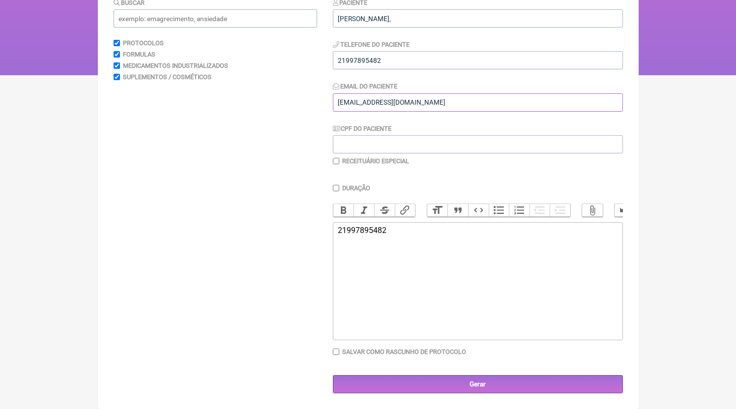 Image resolution: width=736 pixels, height=409 pixels. What do you see at coordinates (362, 128) in the screenshot?
I see `label: CPF do Paciente` at bounding box center [362, 128].